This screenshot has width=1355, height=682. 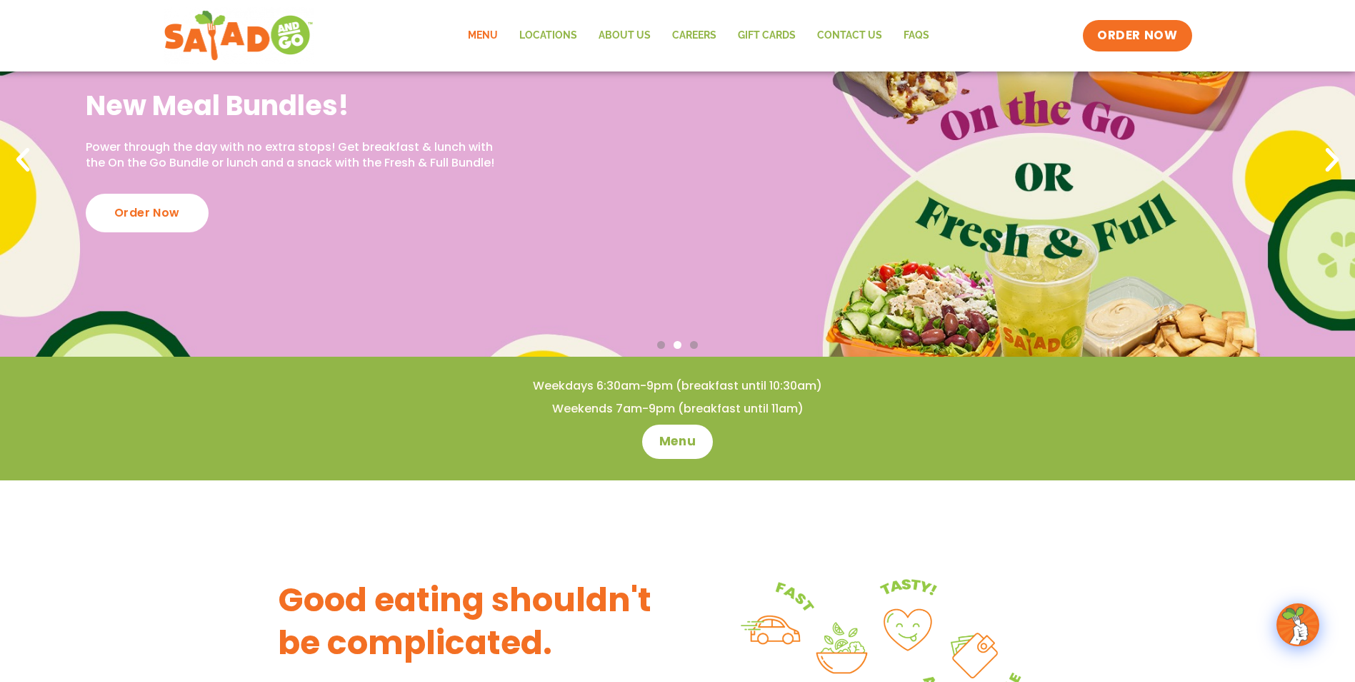 I want to click on div: Next slide, so click(x=1332, y=160).